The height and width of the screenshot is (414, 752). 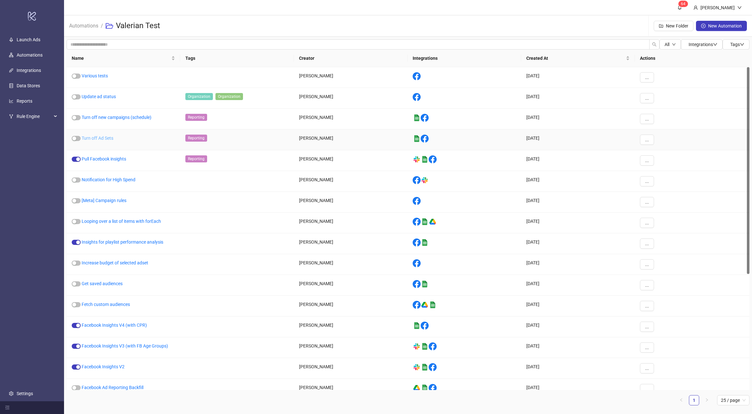 What do you see at coordinates (103, 367) in the screenshot?
I see `a: Facebook Insights V2` at bounding box center [103, 367].